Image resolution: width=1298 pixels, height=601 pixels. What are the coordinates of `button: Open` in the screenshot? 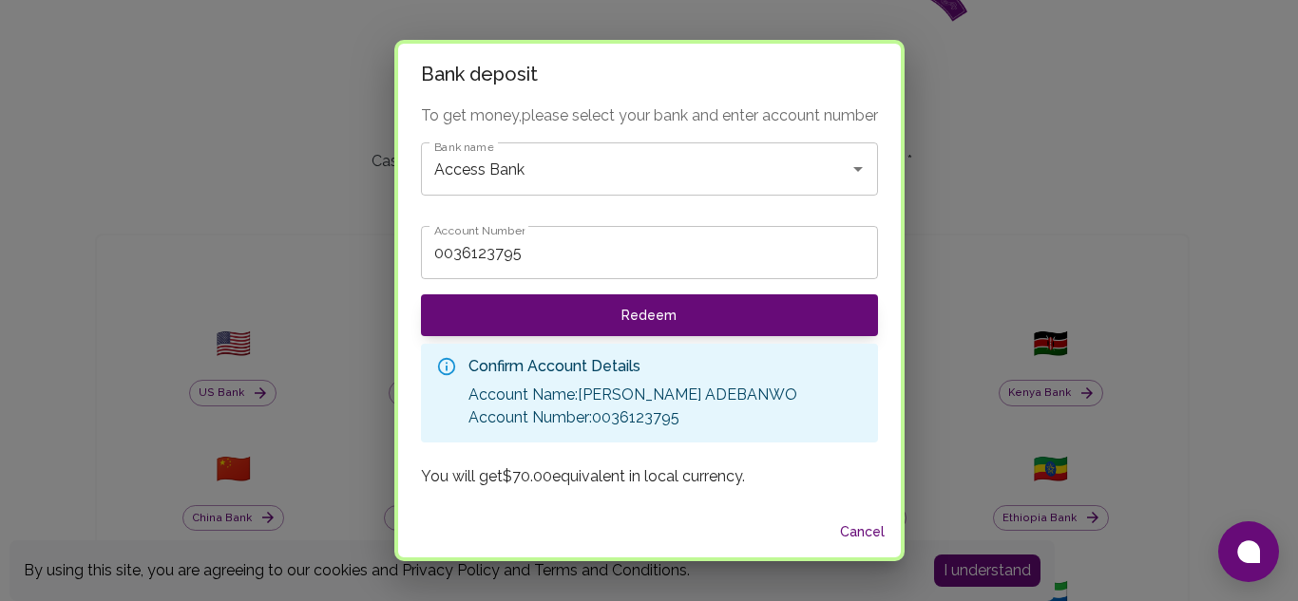 It's located at (858, 169).